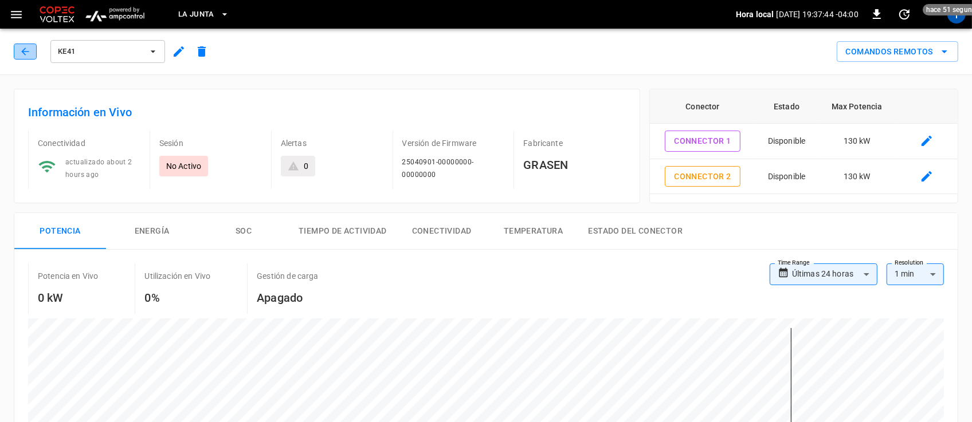 The image size is (972, 422). Describe the element at coordinates (442, 231) in the screenshot. I see `button: Conectividad` at that location.